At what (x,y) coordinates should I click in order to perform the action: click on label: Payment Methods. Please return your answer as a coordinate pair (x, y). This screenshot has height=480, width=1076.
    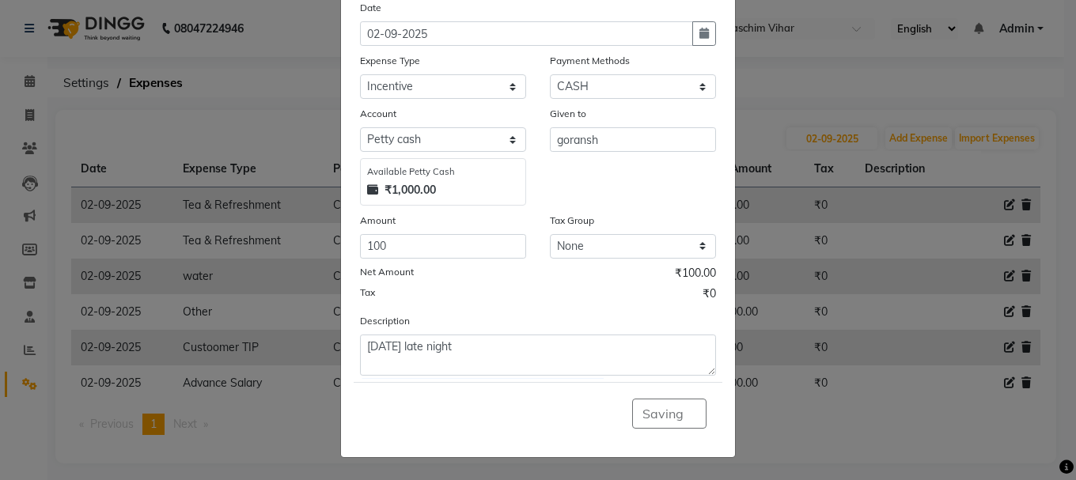
    Looking at the image, I should click on (589, 61).